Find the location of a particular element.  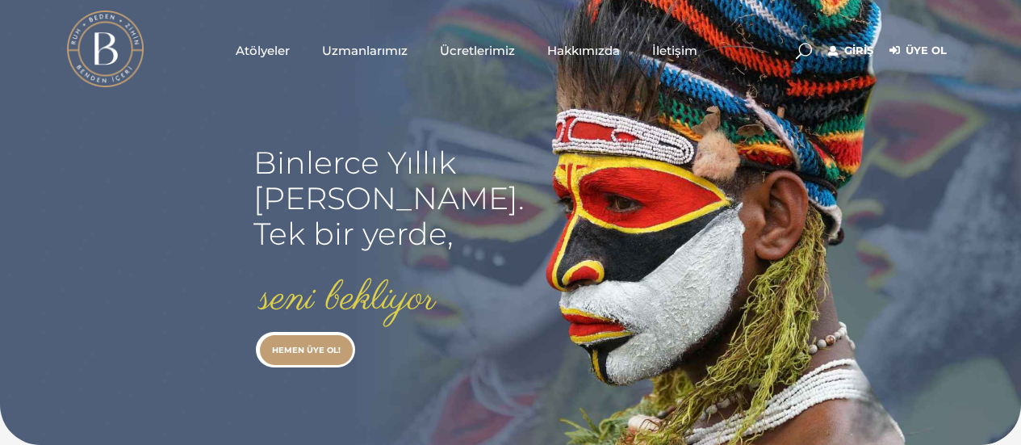

a: Atölyeler is located at coordinates (262, 50).